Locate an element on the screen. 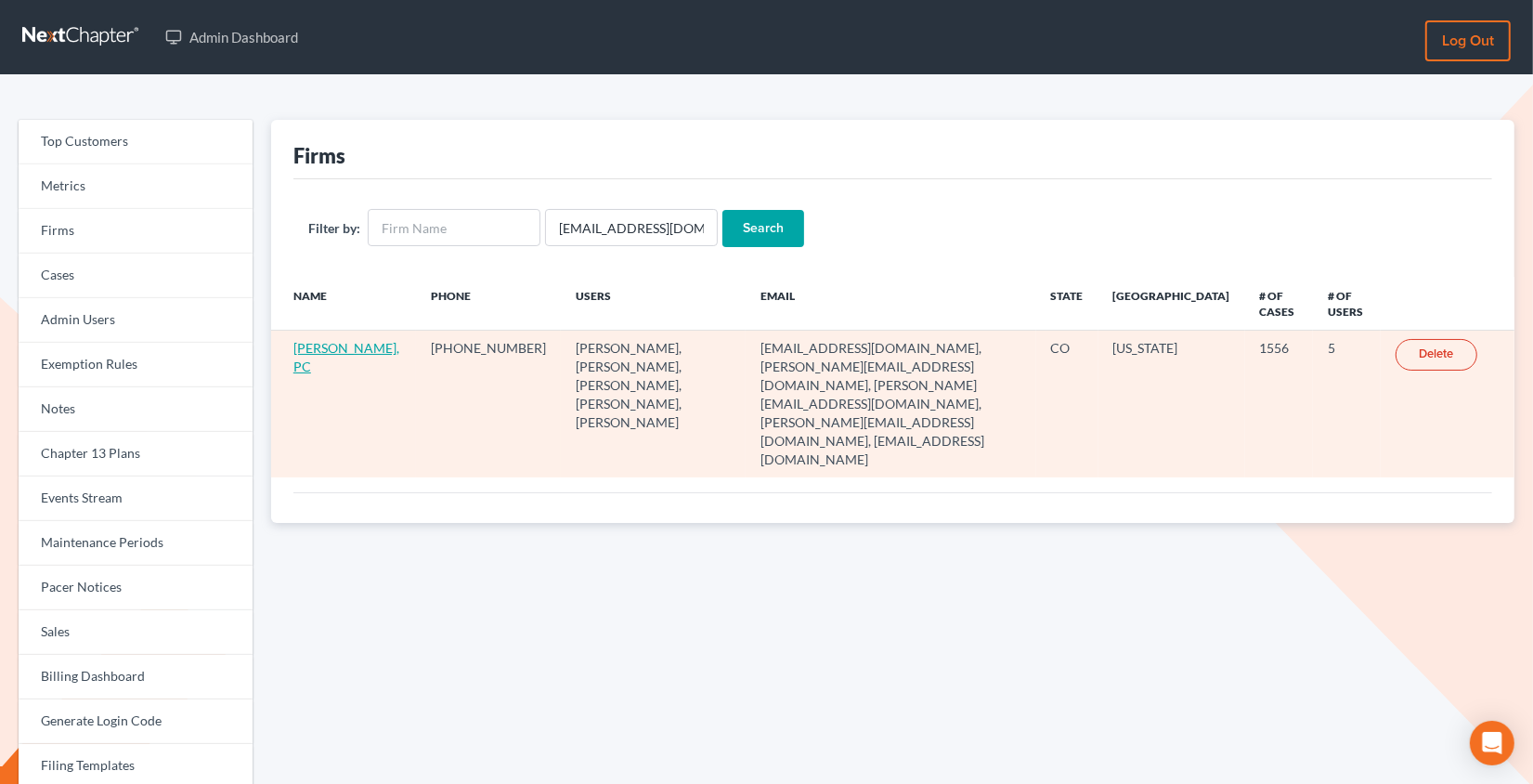 The image size is (1533, 784). td: CO is located at coordinates (1067, 404).